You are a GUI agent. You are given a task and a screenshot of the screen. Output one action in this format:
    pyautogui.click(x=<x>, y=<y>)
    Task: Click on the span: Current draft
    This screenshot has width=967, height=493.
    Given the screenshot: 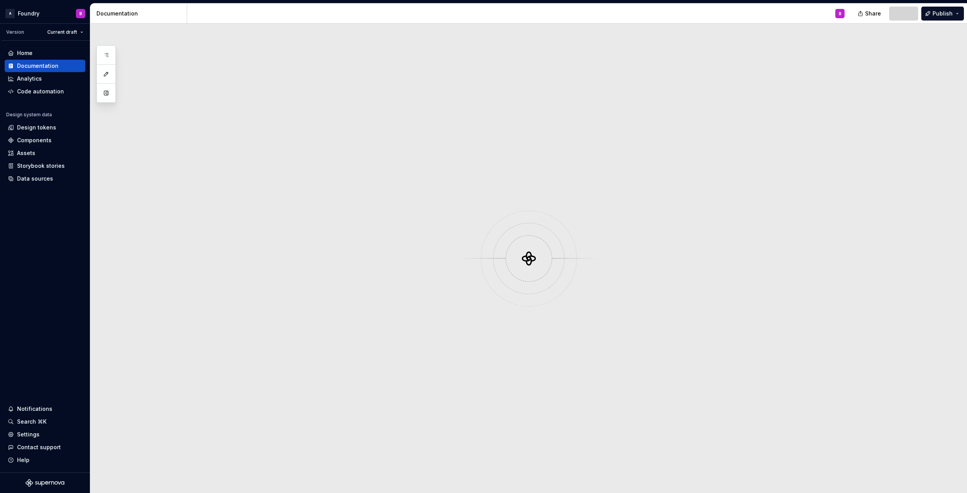 What is the action you would take?
    pyautogui.click(x=62, y=32)
    